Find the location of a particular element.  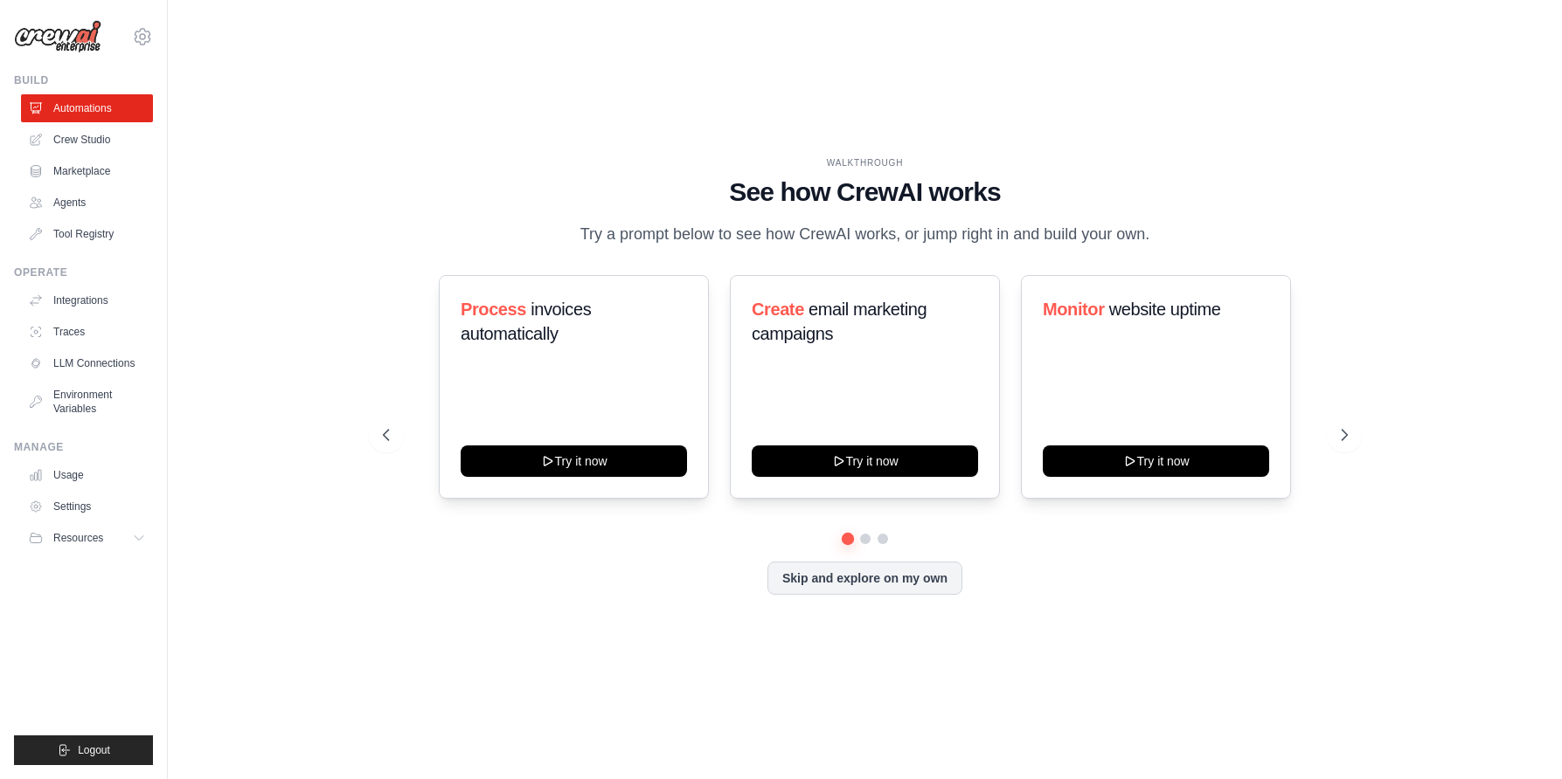

button: Skip and explore on my own is located at coordinates (864, 578).